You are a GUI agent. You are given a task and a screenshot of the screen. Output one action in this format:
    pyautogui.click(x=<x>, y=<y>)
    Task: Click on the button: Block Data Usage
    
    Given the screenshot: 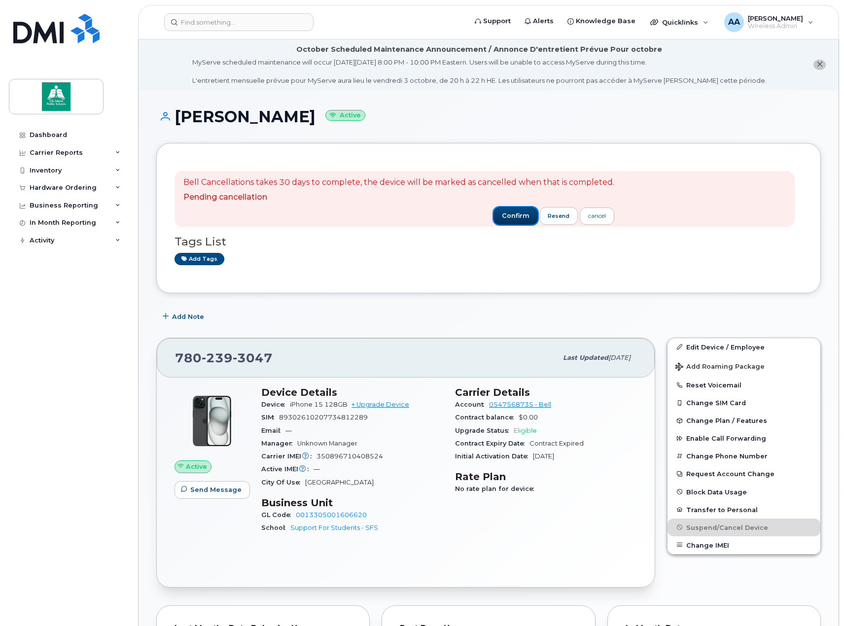 What is the action you would take?
    pyautogui.click(x=744, y=492)
    